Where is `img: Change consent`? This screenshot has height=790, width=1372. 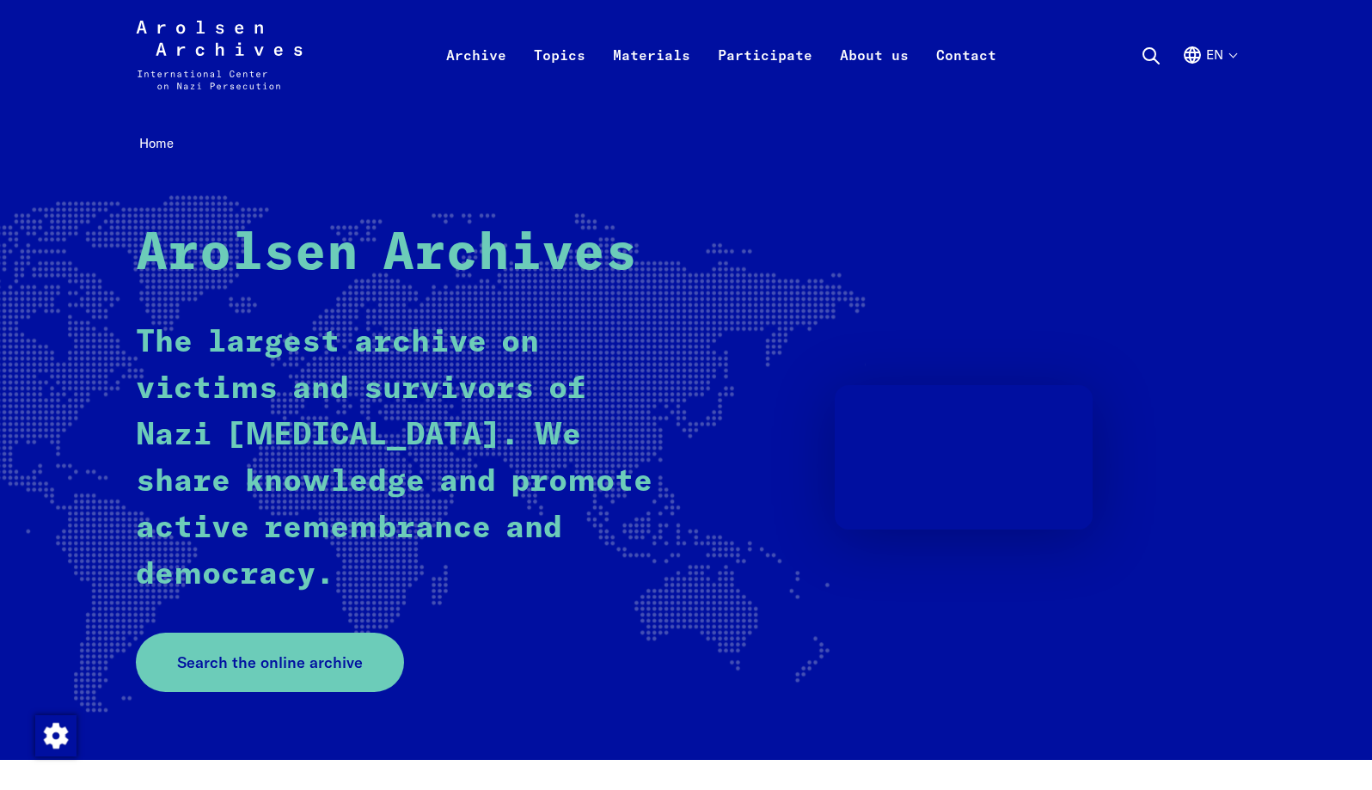
img: Change consent is located at coordinates (56, 736).